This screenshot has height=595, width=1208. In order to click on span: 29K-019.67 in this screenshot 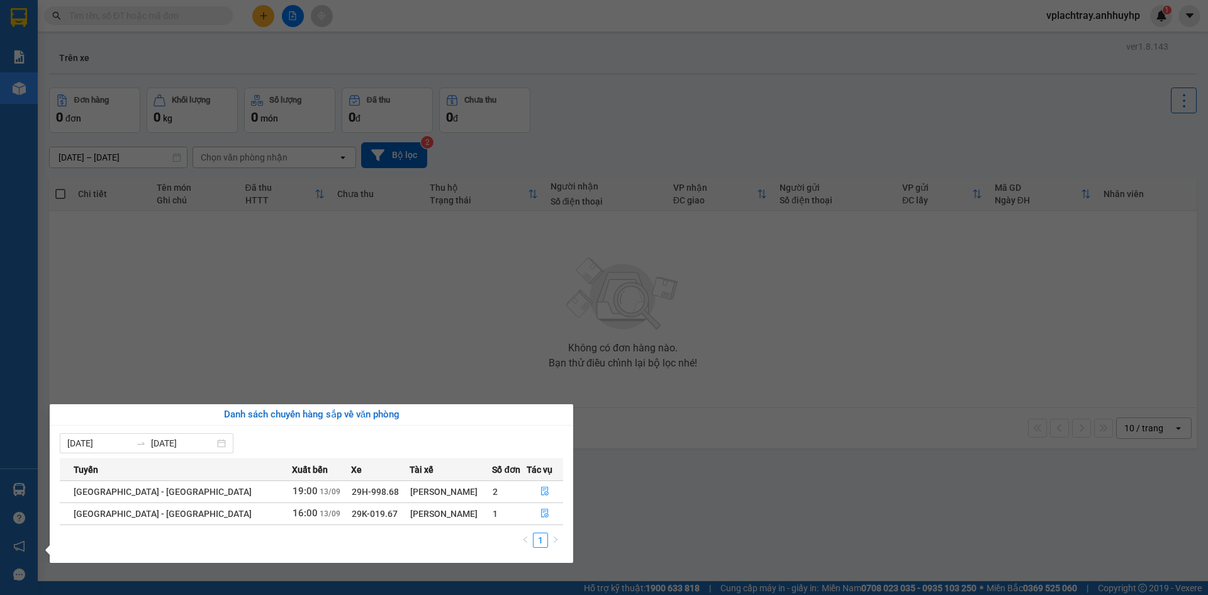, I will do `click(374, 514)`.